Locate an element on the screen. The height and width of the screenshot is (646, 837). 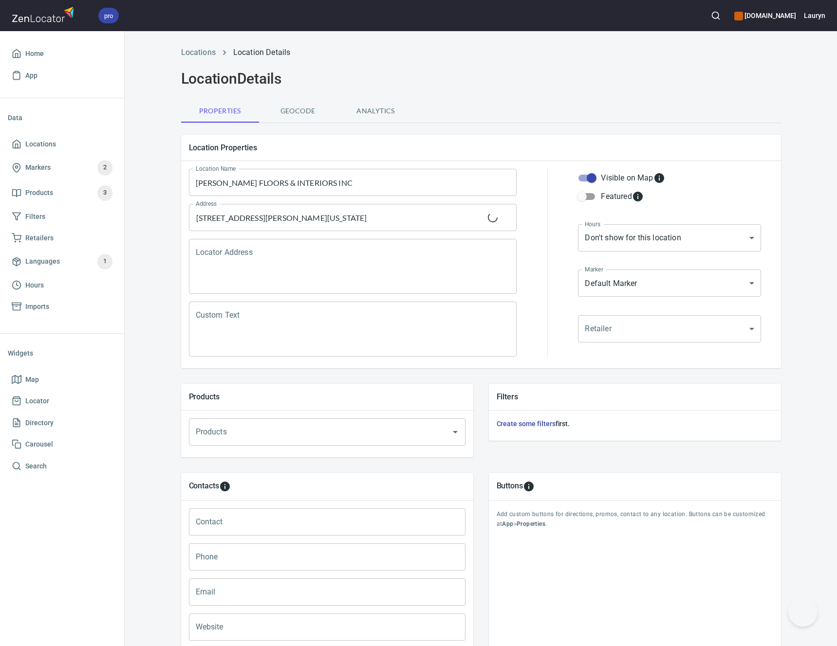
div: Don't show for this location is located at coordinates (669, 238).